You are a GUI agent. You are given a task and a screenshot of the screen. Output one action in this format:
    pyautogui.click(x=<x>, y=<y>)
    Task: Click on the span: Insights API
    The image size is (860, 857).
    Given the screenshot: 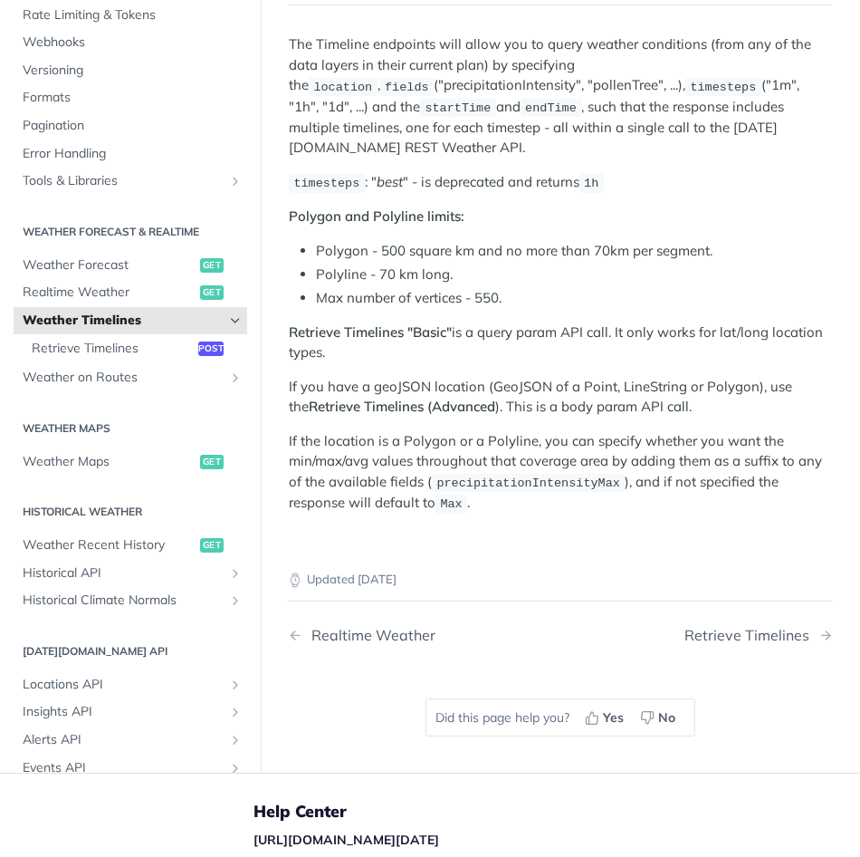 What is the action you would take?
    pyautogui.click(x=123, y=712)
    